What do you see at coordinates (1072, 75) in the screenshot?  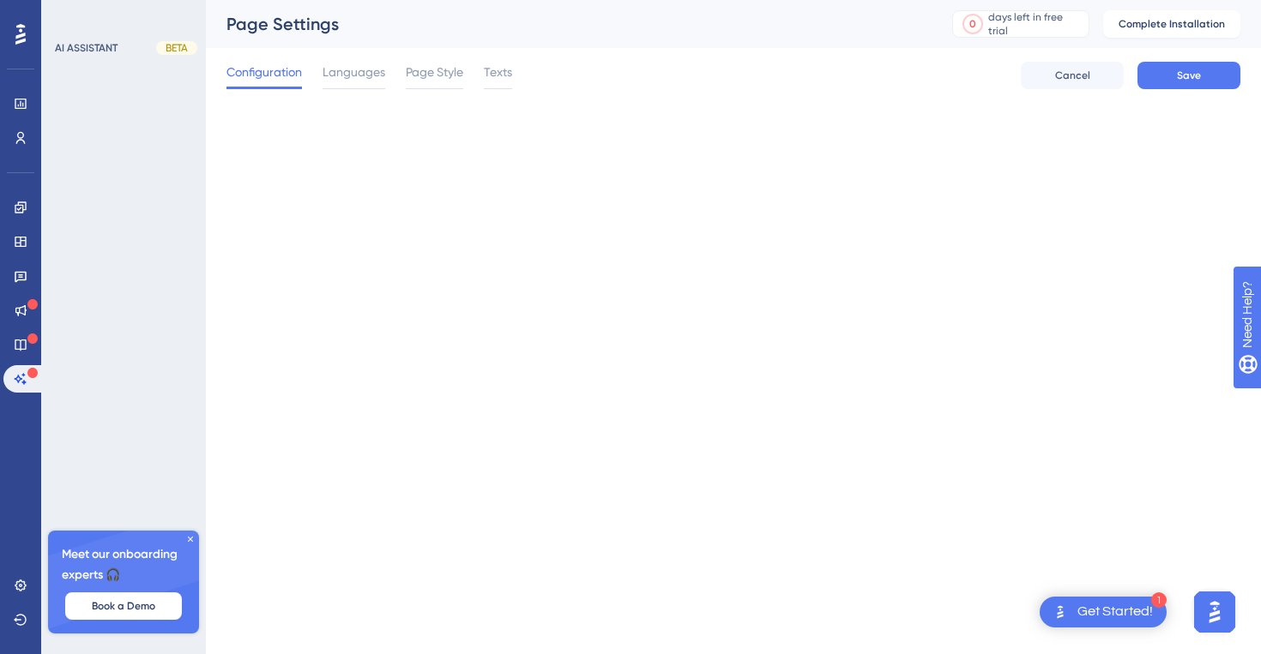 I see `button: Cancel` at bounding box center [1072, 75].